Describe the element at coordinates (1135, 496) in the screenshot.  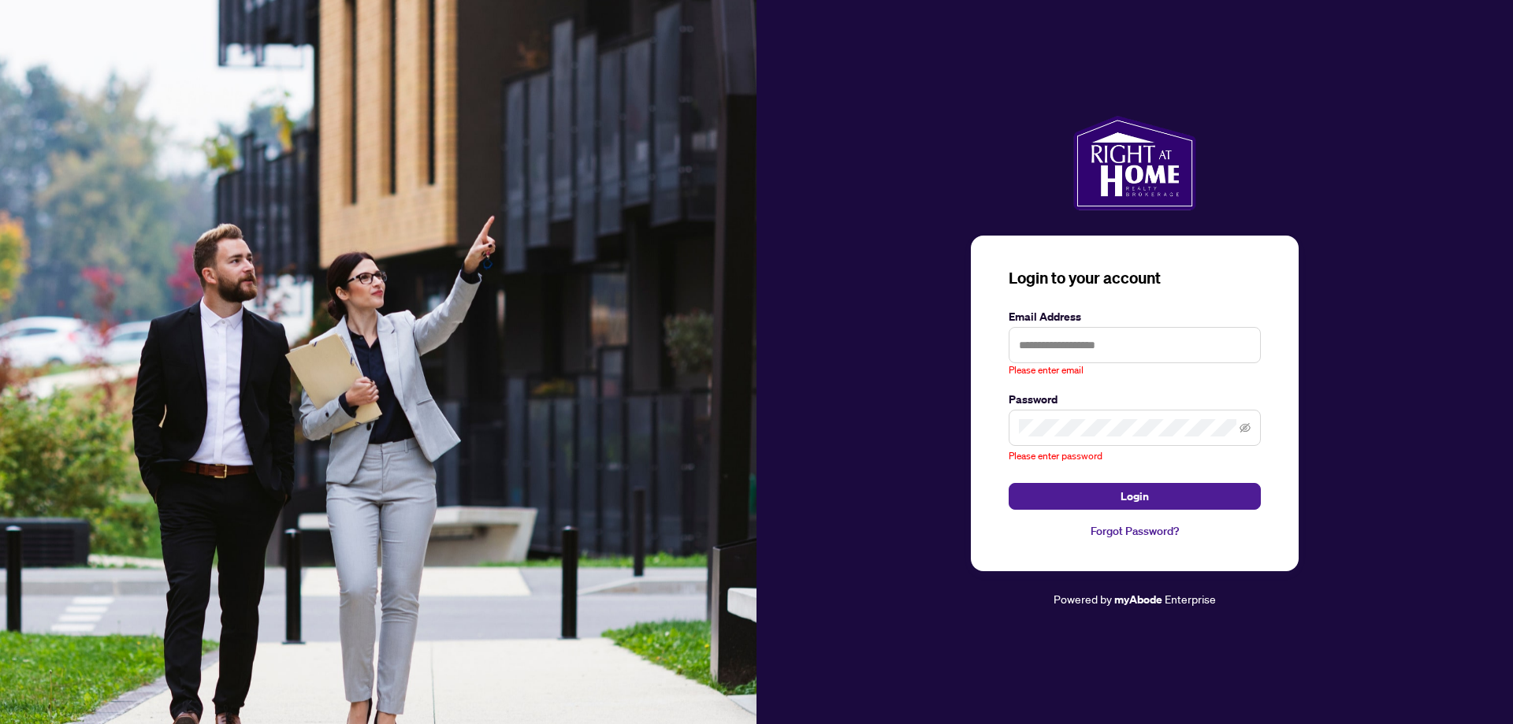
I see `button: Login` at that location.